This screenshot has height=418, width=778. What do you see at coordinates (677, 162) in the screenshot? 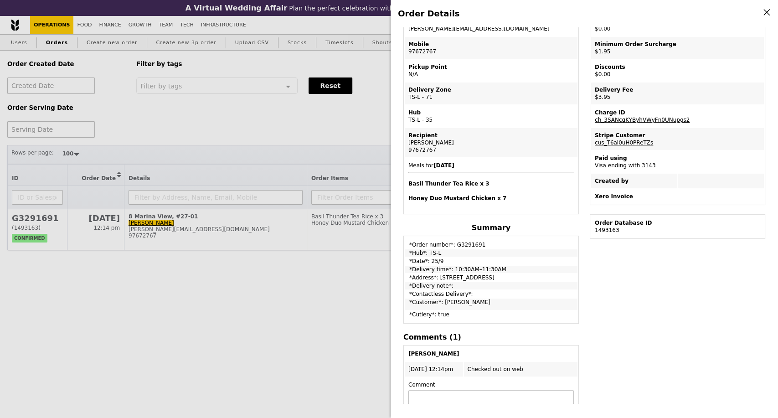
I see `td: Visa ending with 3143` at bounding box center [677, 162].